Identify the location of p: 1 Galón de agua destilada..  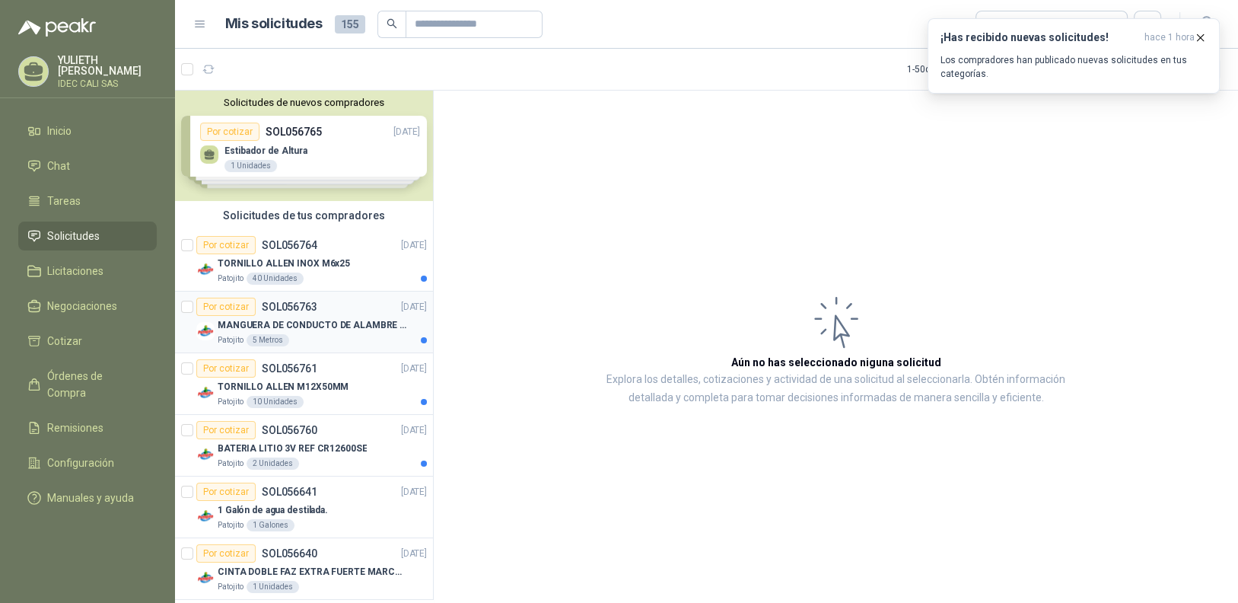
(272, 510).